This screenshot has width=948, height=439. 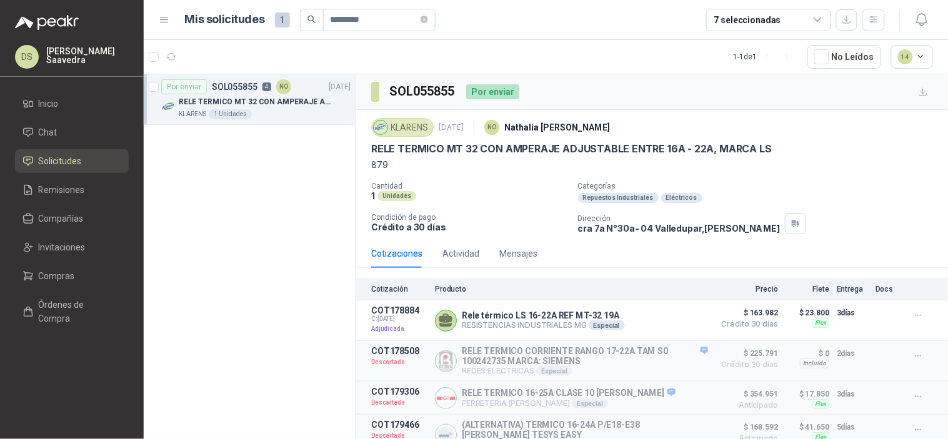 I want to click on span: $ 168.592, so click(x=747, y=427).